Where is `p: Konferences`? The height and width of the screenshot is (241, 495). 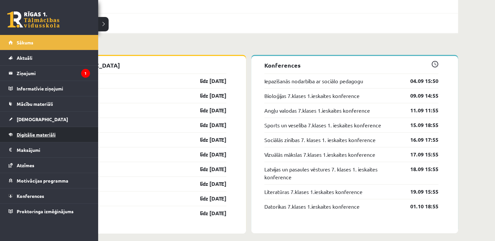
p: Konferences is located at coordinates (351, 65).